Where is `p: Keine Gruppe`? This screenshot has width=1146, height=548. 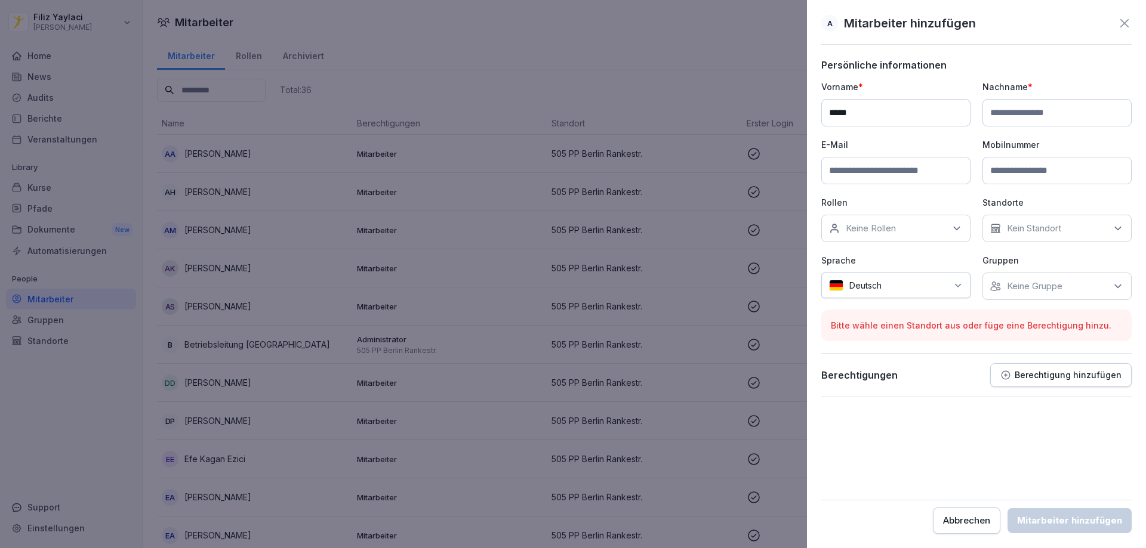 p: Keine Gruppe is located at coordinates (1034, 286).